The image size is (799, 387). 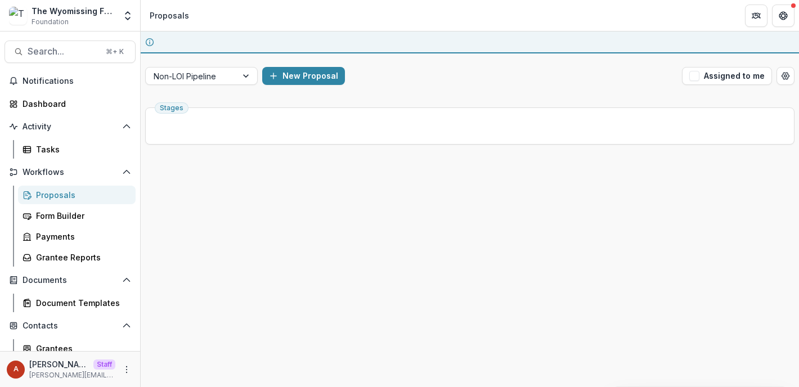 What do you see at coordinates (115, 52) in the screenshot?
I see `div: ⌘ + K` at bounding box center [115, 52].